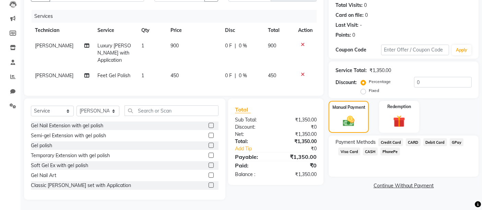 This screenshot has height=210, width=482. What do you see at coordinates (435, 142) in the screenshot?
I see `span: Debit Card` at bounding box center [435, 142].